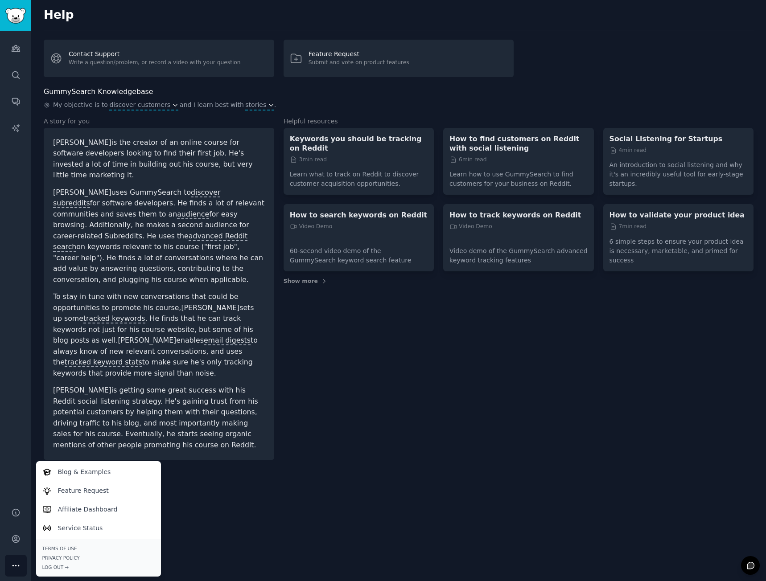 The height and width of the screenshot is (581, 766). Describe the element at coordinates (16, 16) in the screenshot. I see `img: GummySearch logo` at that location.